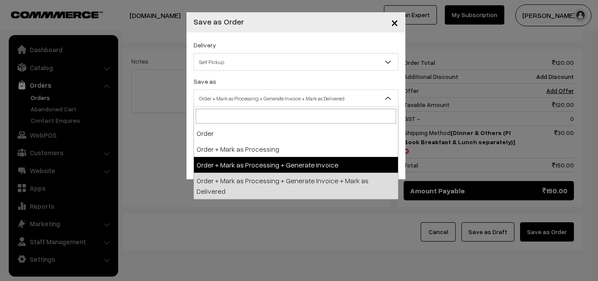  I want to click on label: Delivery, so click(205, 45).